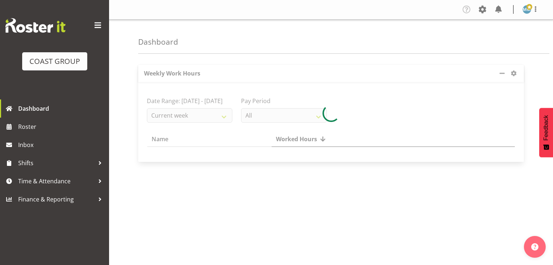 The image size is (553, 265). What do you see at coordinates (55, 61) in the screenshot?
I see `div: COAST GROUP` at bounding box center [55, 61].